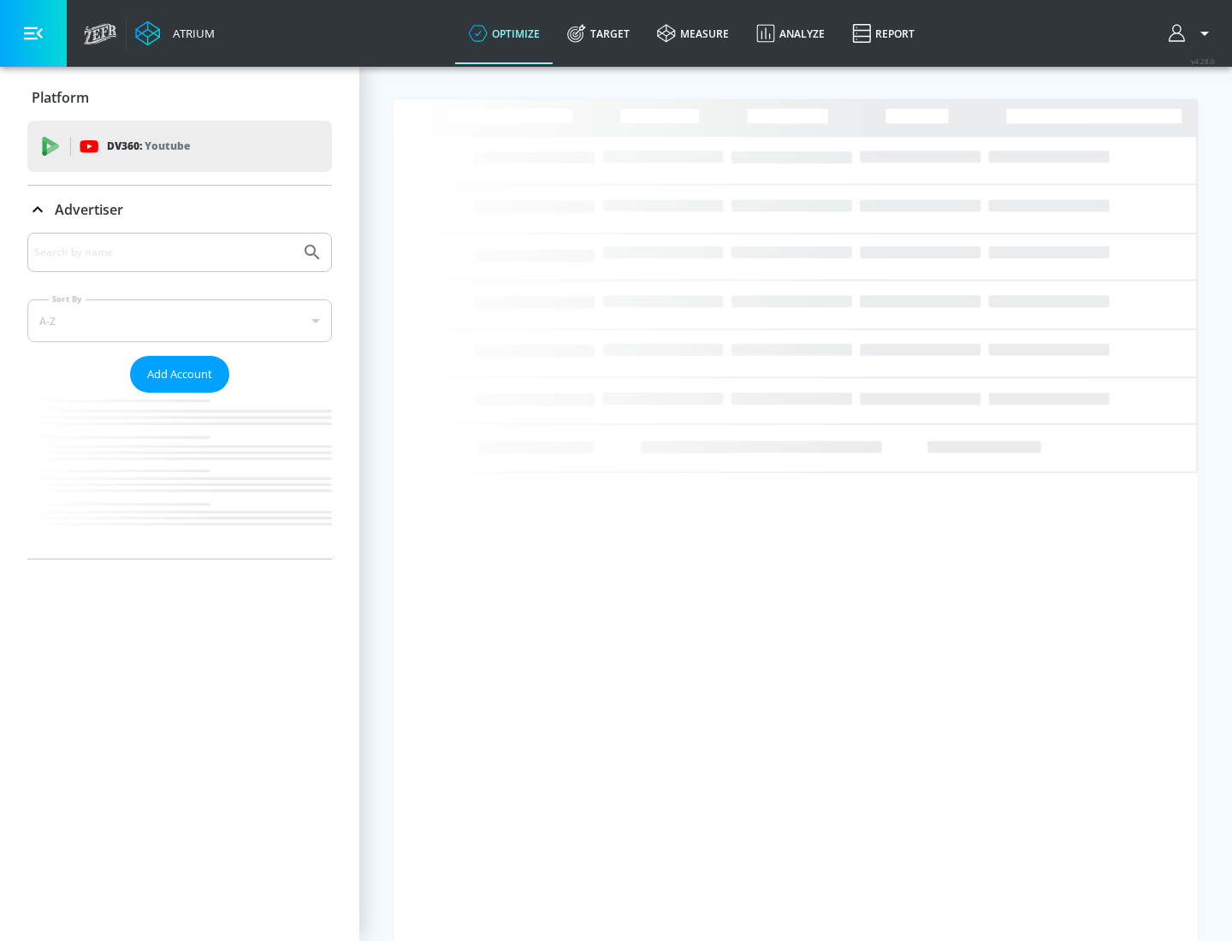 The image size is (1232, 941). What do you see at coordinates (504, 33) in the screenshot?
I see `a: optimize` at bounding box center [504, 33].